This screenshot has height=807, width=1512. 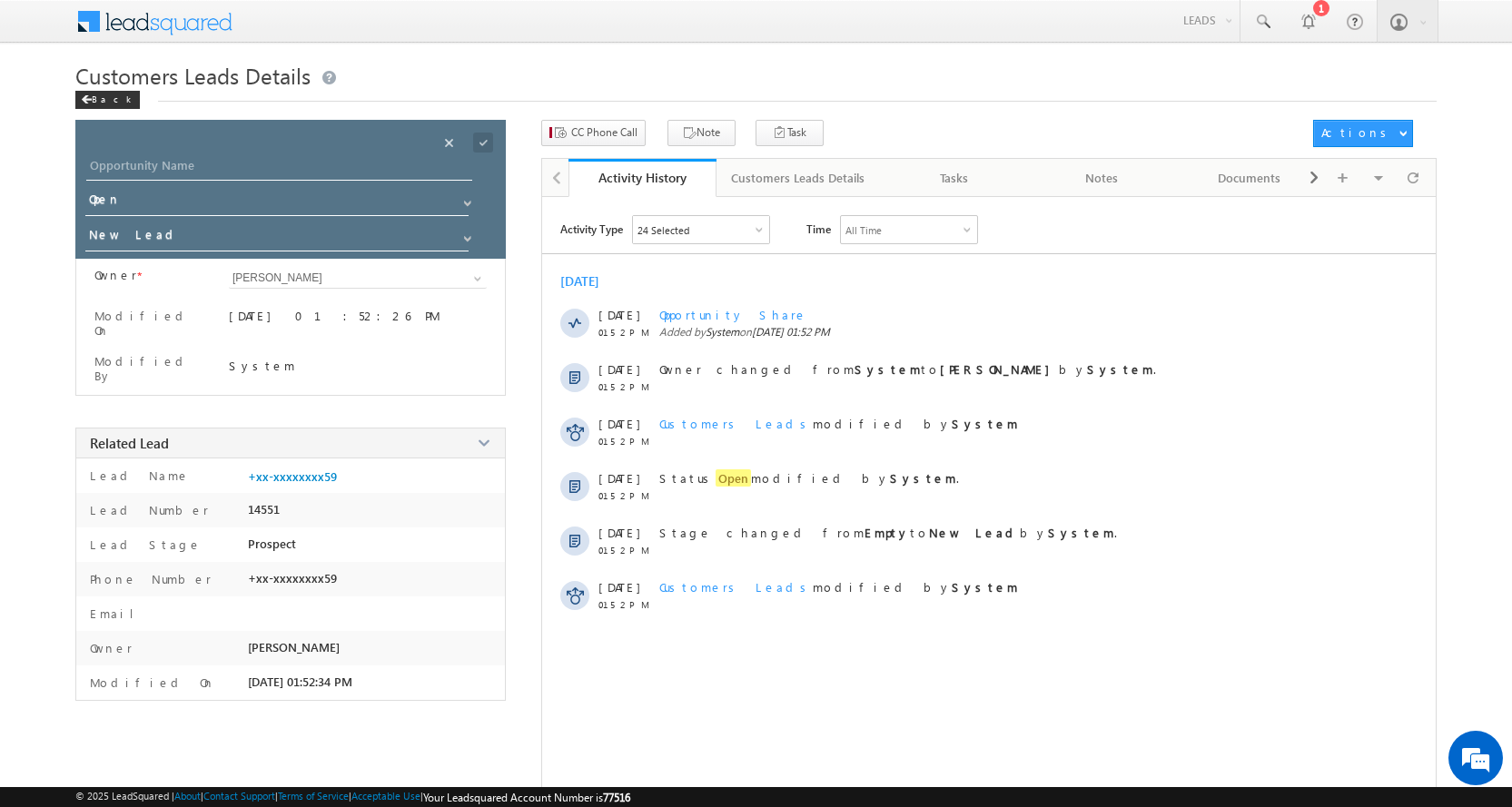 What do you see at coordinates (144, 544) in the screenshot?
I see `label: Lead Stage` at bounding box center [144, 544].